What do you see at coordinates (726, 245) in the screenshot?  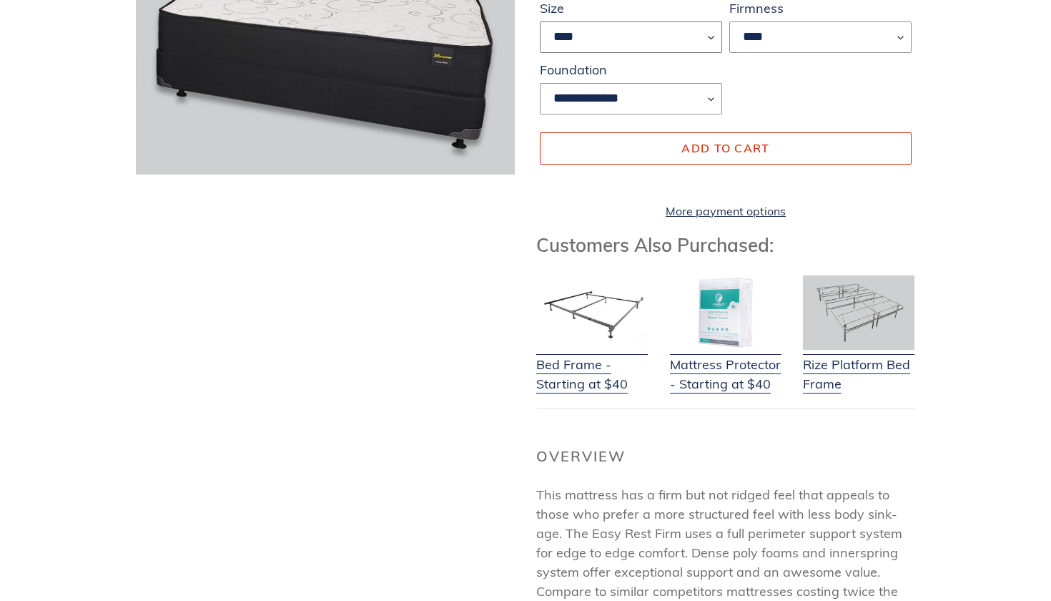 I see `h3: Customers Also Purchased:` at bounding box center [726, 245].